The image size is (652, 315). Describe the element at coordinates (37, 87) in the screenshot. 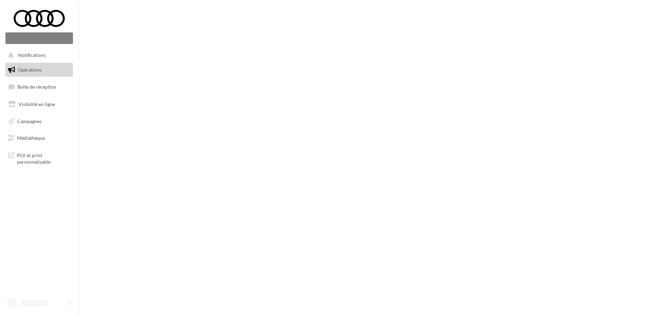

I see `span: Boîte de réception` at that location.